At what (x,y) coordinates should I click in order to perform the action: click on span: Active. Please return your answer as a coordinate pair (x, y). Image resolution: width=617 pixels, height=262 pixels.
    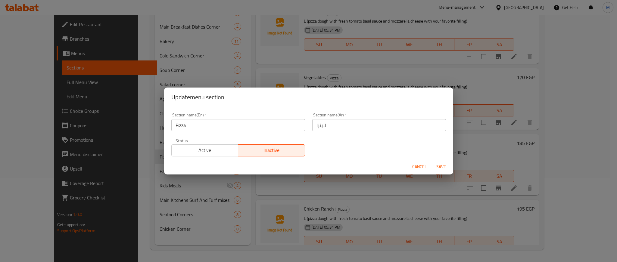
    Looking at the image, I should click on (205, 150).